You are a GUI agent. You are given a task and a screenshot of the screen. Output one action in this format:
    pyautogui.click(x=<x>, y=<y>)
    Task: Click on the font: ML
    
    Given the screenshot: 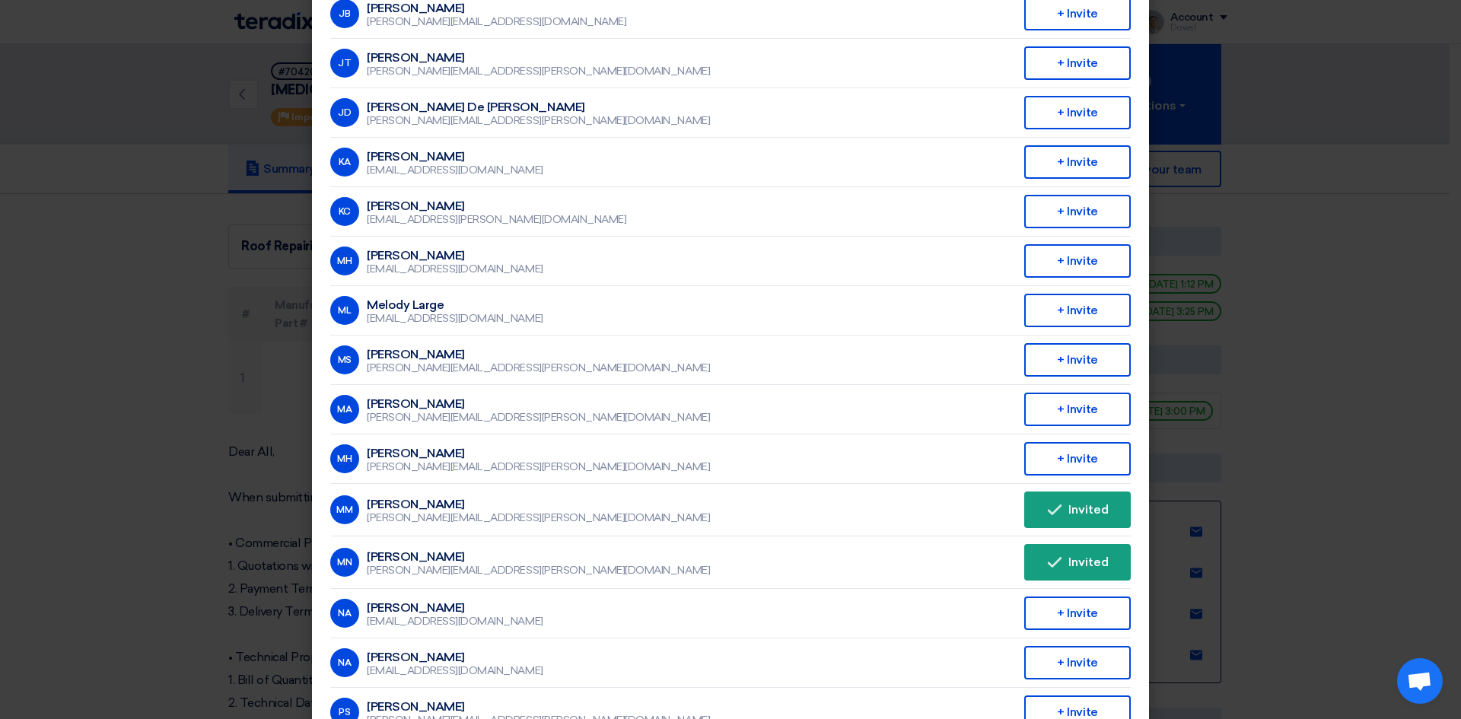 What is the action you would take?
    pyautogui.click(x=344, y=310)
    